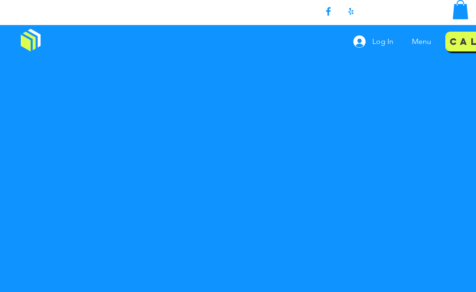  What do you see at coordinates (351, 11) in the screenshot?
I see `a: Yelp!` at bounding box center [351, 11].